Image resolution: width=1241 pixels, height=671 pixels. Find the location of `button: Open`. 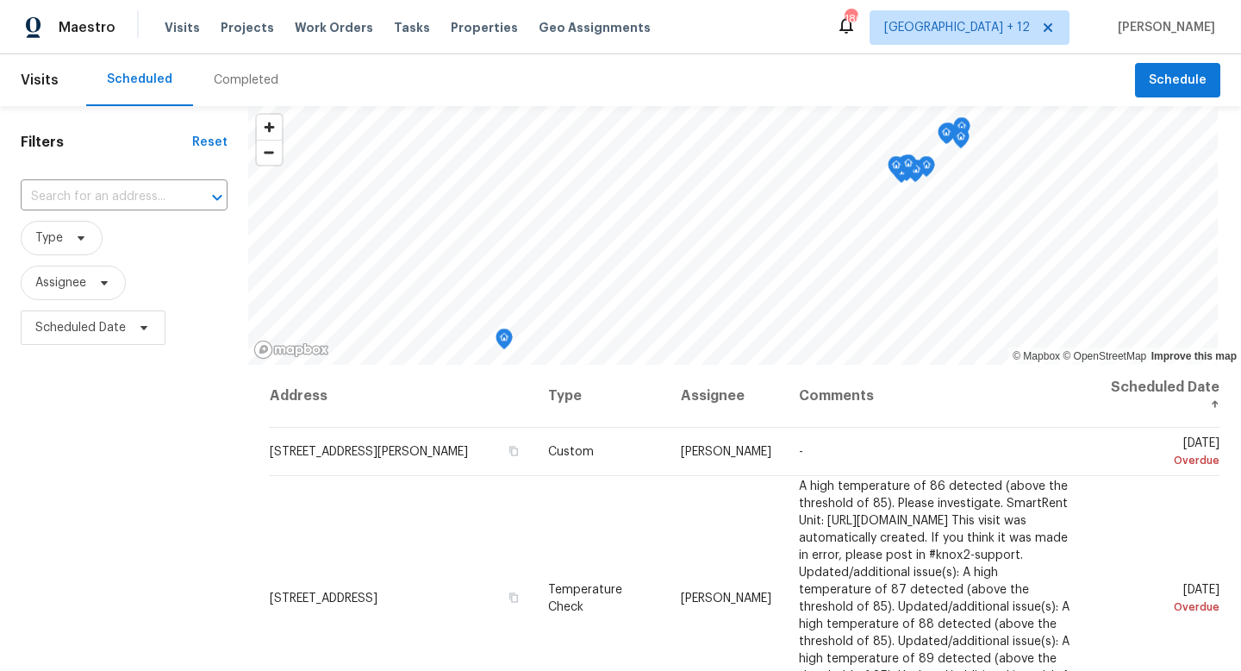

button: Open is located at coordinates (217, 197).